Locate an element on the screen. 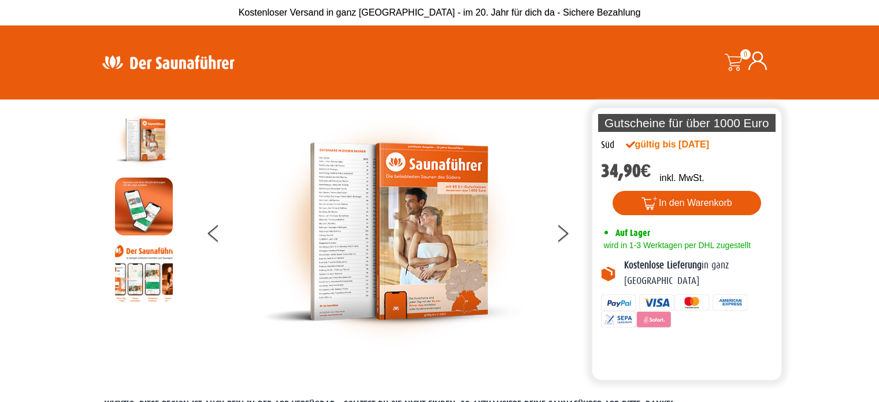 This screenshot has height=402, width=879. p: inkl. MwSt. is located at coordinates (682, 178).